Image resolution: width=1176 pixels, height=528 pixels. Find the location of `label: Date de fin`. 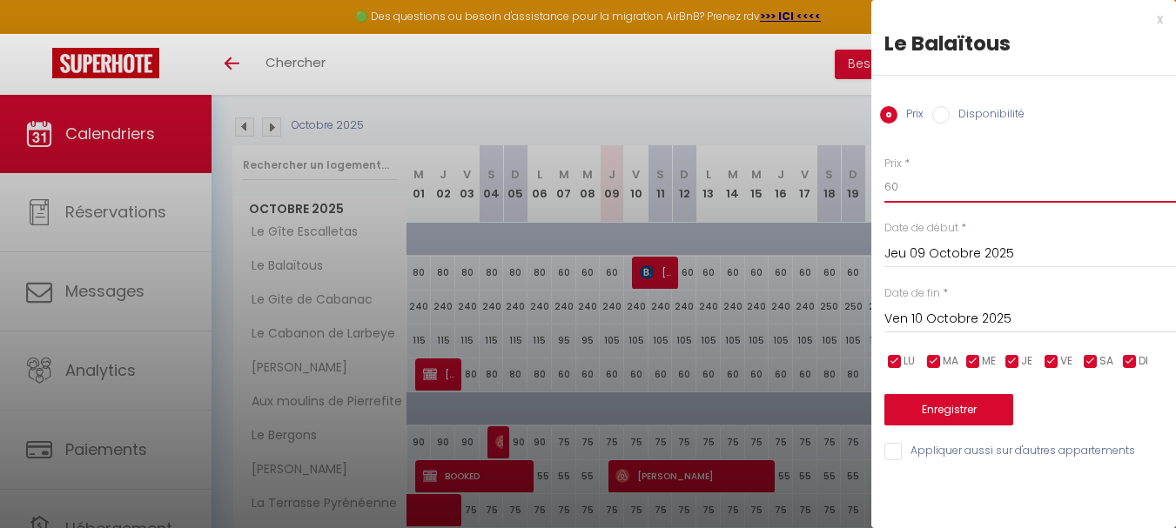

label: Date de fin is located at coordinates (912, 293).